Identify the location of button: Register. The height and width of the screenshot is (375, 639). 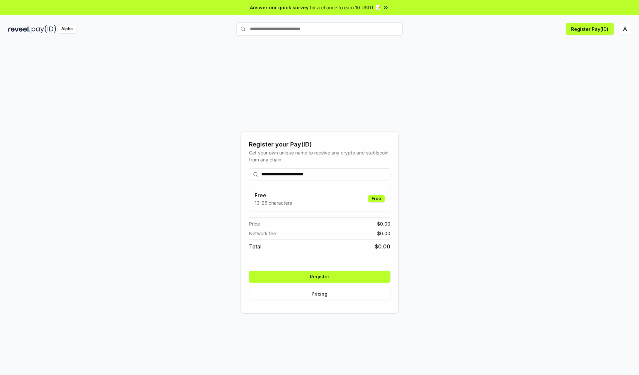
(319, 277).